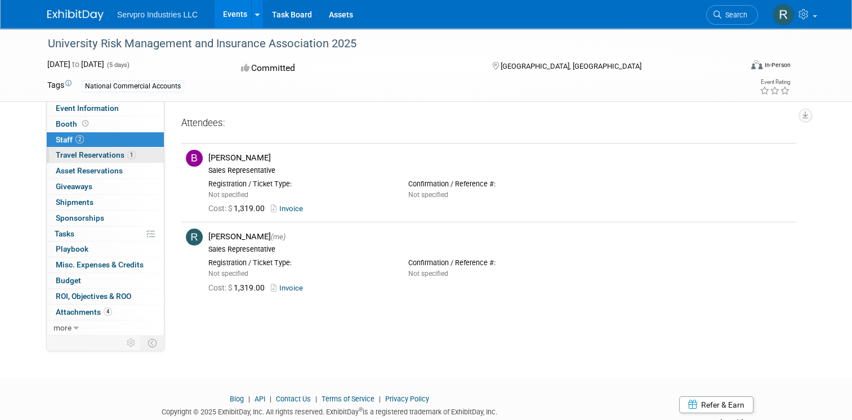 The image size is (852, 420). I want to click on a: ROI, Objectives & ROO, so click(105, 296).